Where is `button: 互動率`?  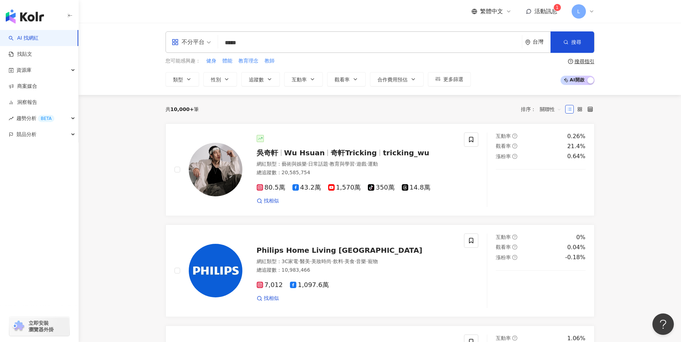 button: 互動率 is located at coordinates (303, 79).